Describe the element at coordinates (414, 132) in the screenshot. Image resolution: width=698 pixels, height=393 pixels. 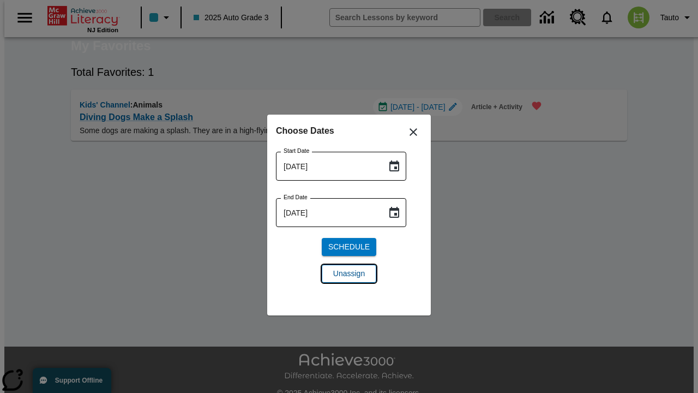
I see `button: Close` at that location.